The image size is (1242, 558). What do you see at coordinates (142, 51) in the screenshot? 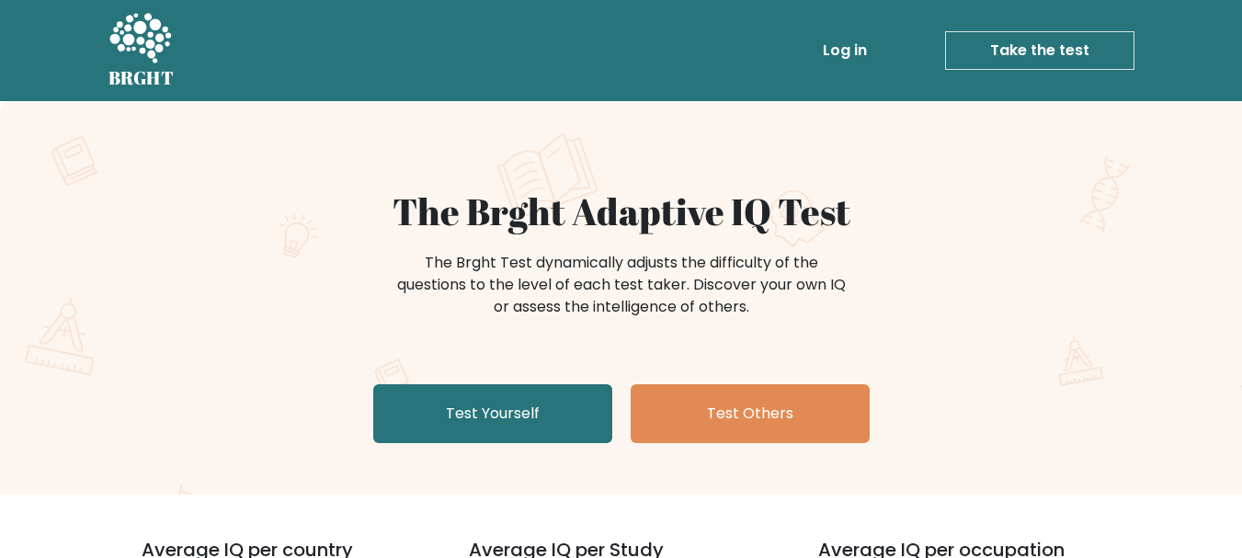
I see `a: BRGHT` at bounding box center [142, 51].